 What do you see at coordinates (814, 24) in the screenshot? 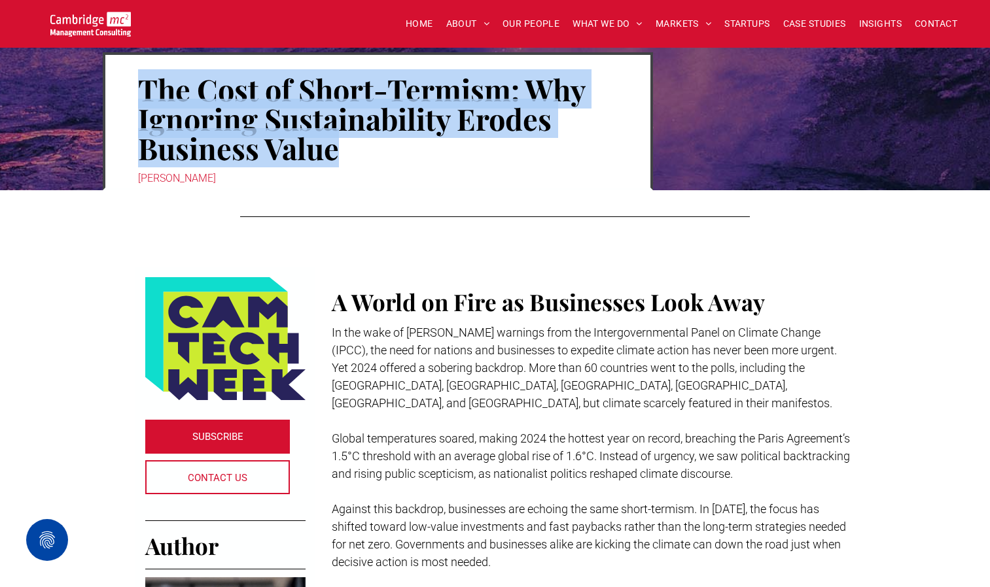
I see `a: CASE STUDIES` at bounding box center [814, 24].